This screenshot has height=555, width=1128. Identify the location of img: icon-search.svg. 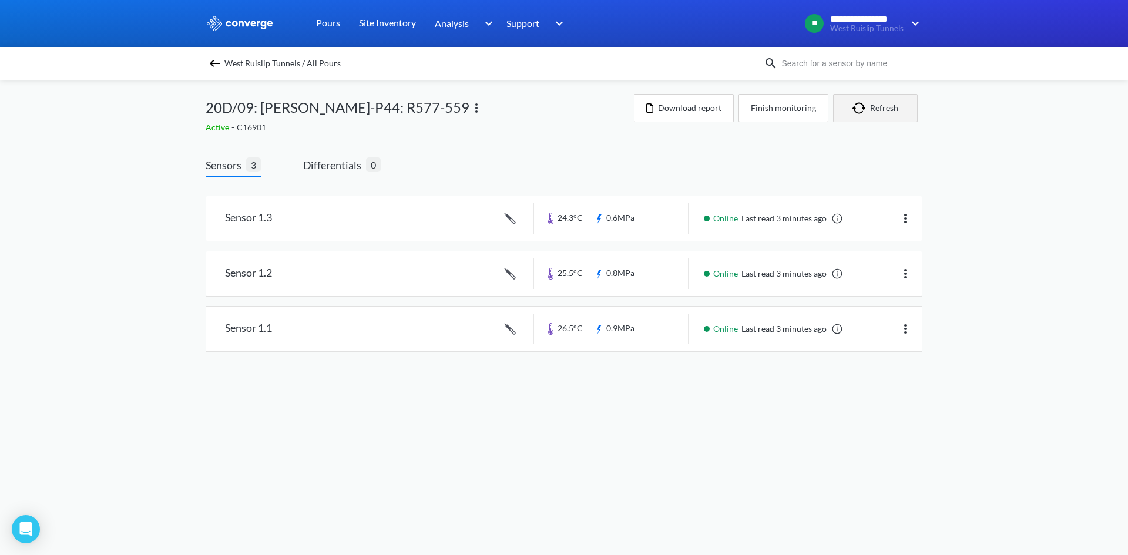
(770, 63).